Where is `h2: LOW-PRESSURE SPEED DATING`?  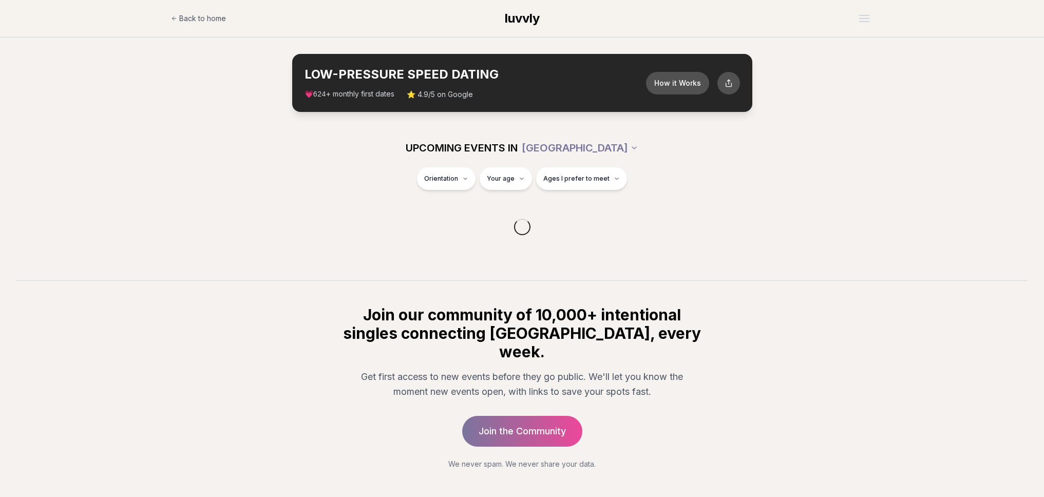 h2: LOW-PRESSURE SPEED DATING is located at coordinates (475, 74).